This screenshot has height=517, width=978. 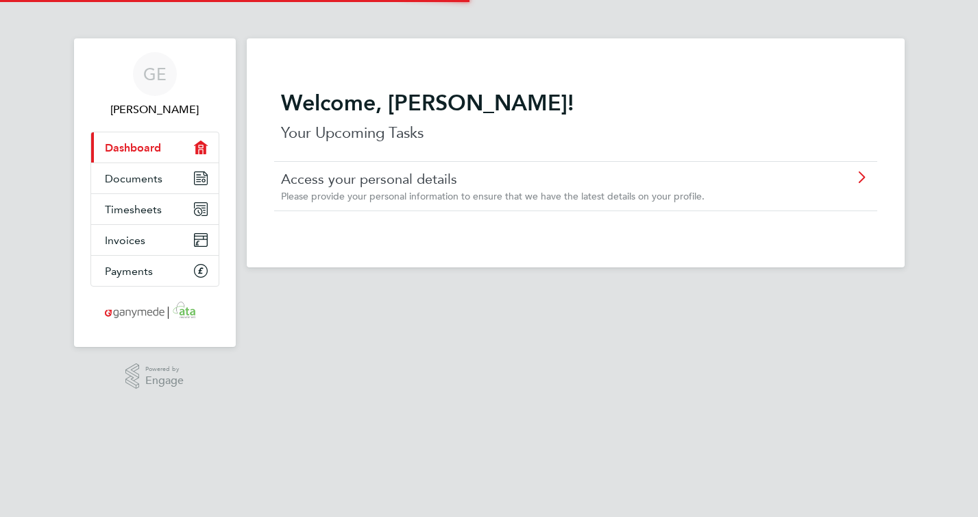 What do you see at coordinates (537, 179) in the screenshot?
I see `a: Access your personal details` at bounding box center [537, 179].